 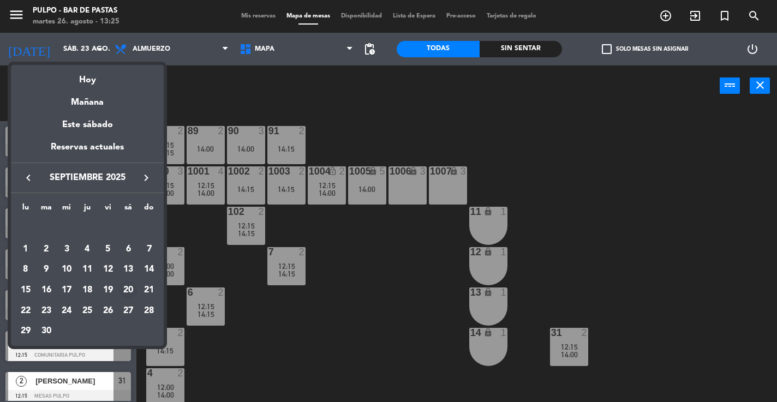 What do you see at coordinates (46, 249) in the screenshot?
I see `td: 2 de septiembre de 2025` at bounding box center [46, 249].